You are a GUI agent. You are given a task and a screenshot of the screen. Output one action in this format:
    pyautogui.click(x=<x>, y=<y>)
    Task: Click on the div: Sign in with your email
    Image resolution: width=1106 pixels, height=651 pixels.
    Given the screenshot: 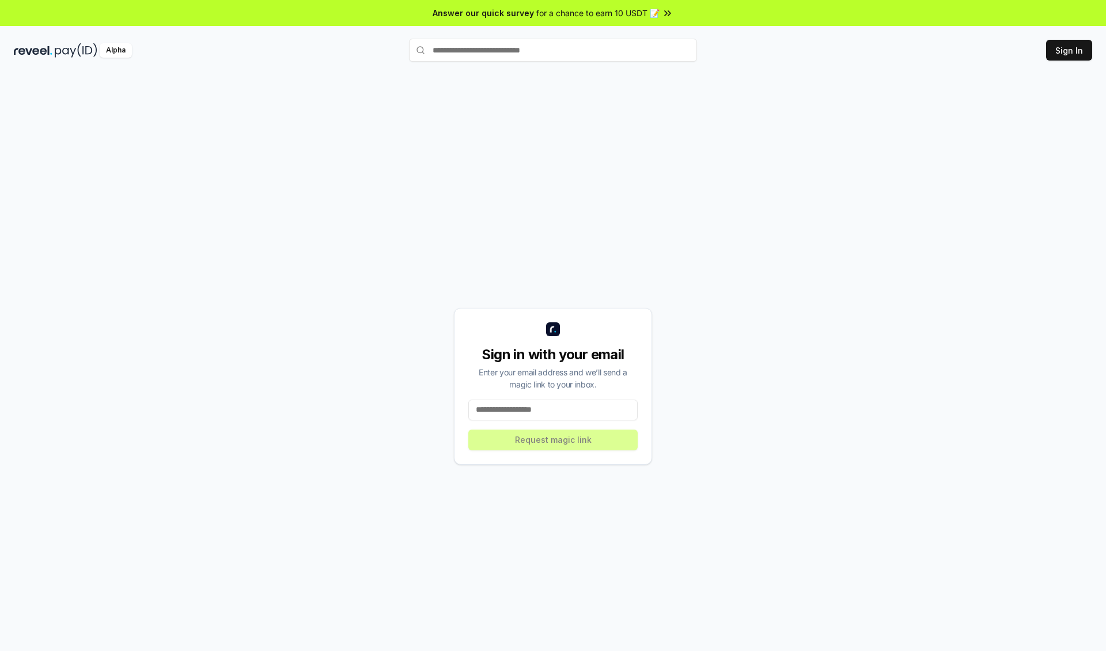 What is the action you would take?
    pyautogui.click(x=553, y=354)
    